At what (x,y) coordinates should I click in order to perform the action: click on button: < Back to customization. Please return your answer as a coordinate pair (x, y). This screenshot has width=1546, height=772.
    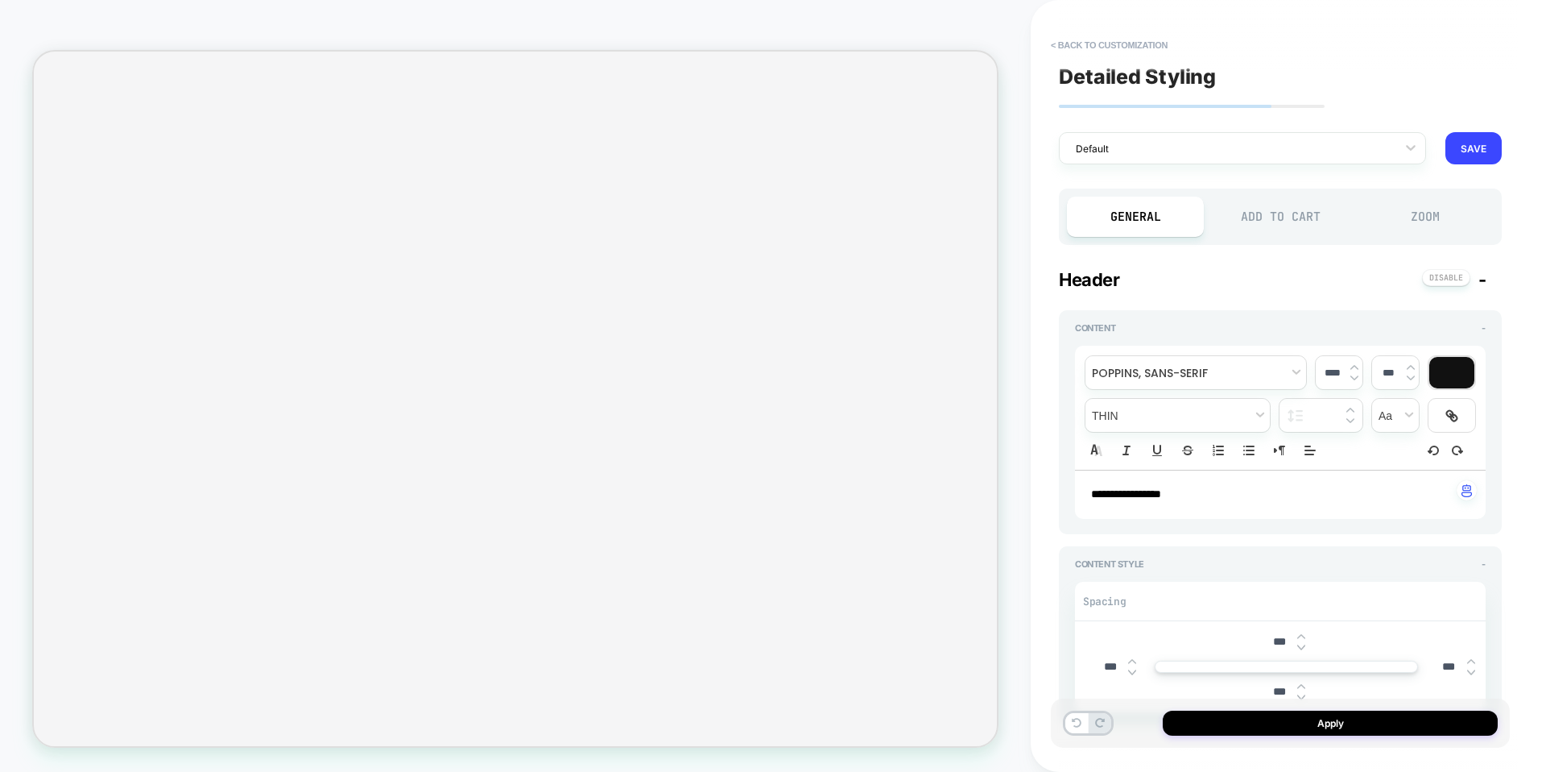
    Looking at the image, I should click on (1109, 45).